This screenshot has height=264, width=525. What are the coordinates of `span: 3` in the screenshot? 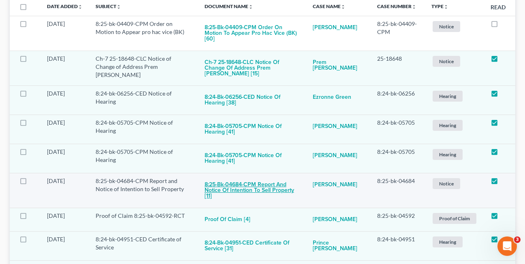 It's located at (517, 240).